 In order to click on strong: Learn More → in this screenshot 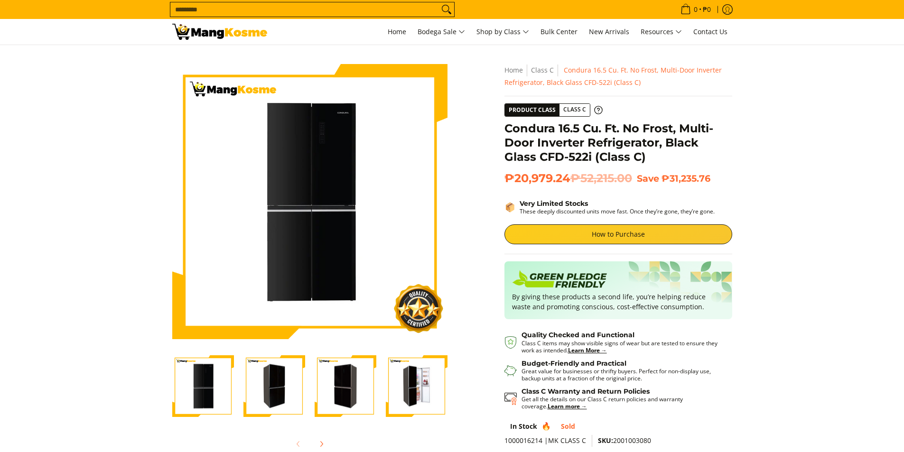, I will do `click(588, 350)`.